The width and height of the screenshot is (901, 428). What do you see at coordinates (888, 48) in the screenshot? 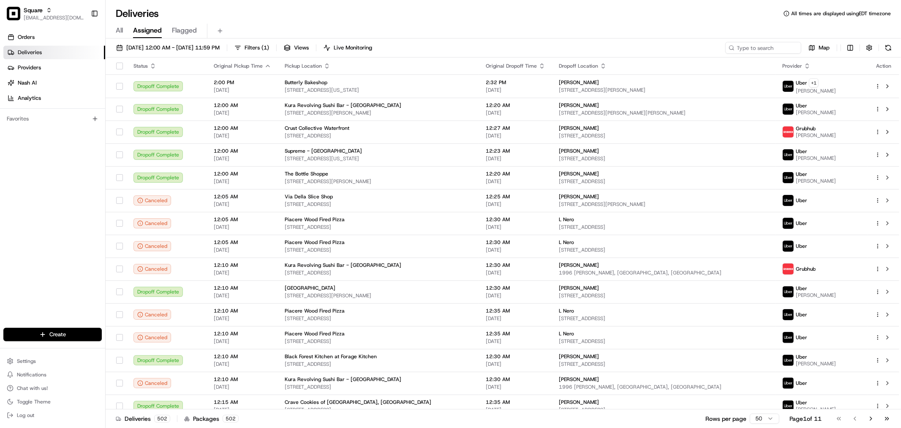
I see `button: Refresh` at bounding box center [888, 48].